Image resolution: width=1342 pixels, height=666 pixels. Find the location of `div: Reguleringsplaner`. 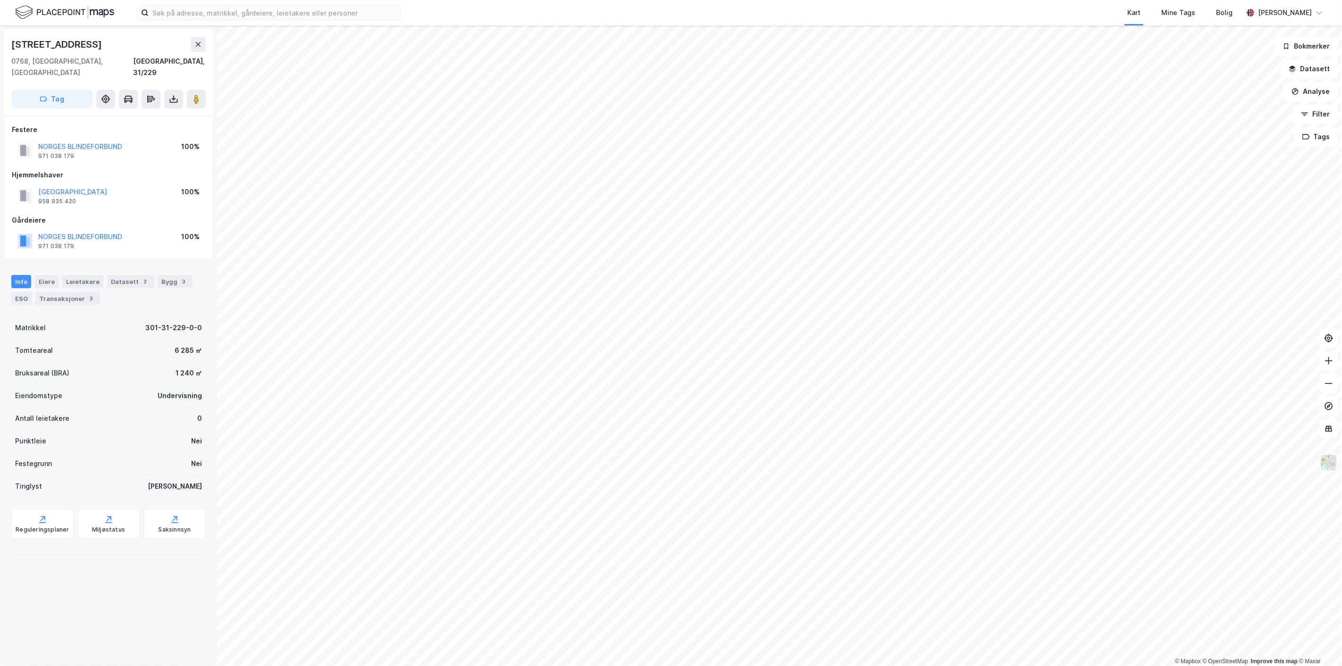

div: Reguleringsplaner is located at coordinates (42, 530).